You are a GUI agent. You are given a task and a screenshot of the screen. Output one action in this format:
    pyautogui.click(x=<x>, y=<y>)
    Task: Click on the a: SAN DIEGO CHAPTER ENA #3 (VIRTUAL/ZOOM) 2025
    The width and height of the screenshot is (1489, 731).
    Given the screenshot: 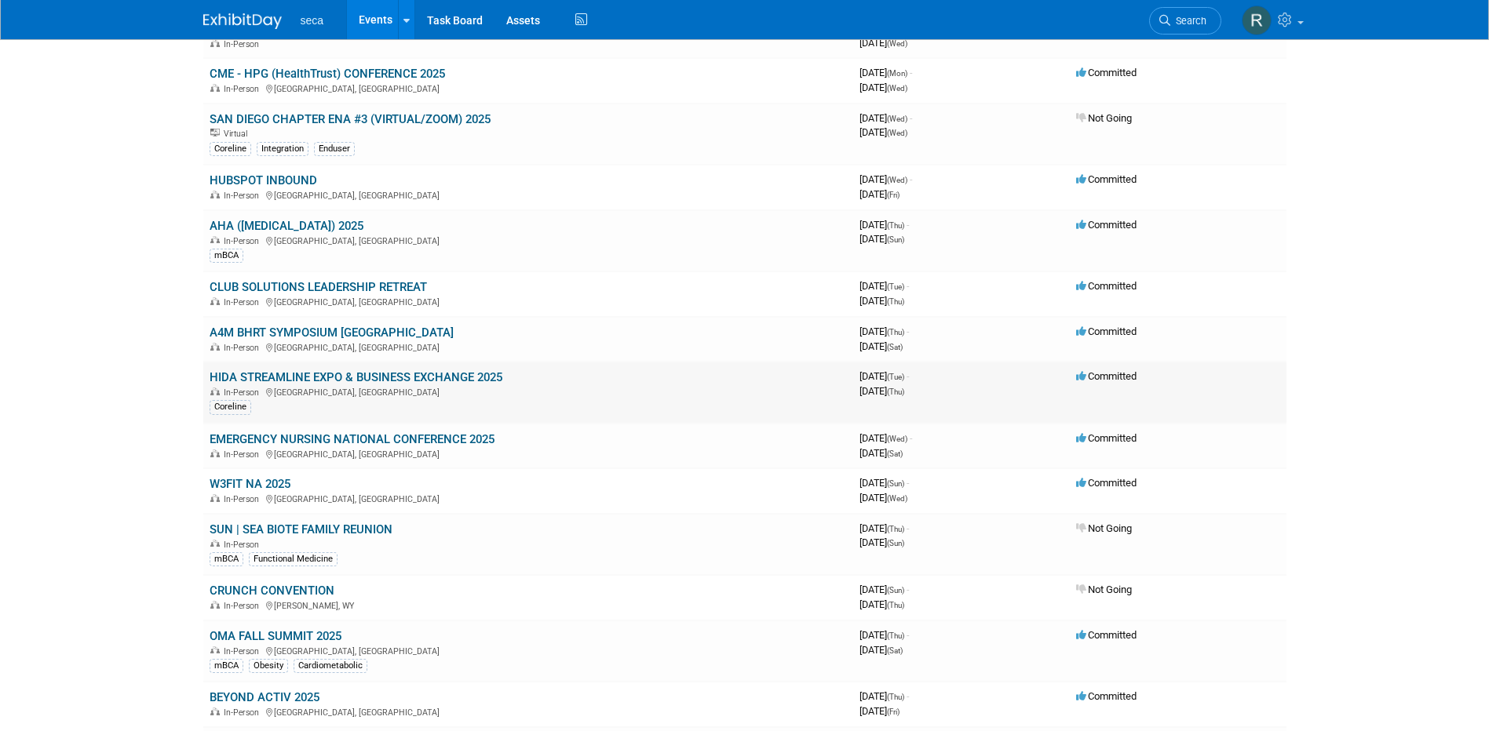 What is the action you would take?
    pyautogui.click(x=350, y=119)
    